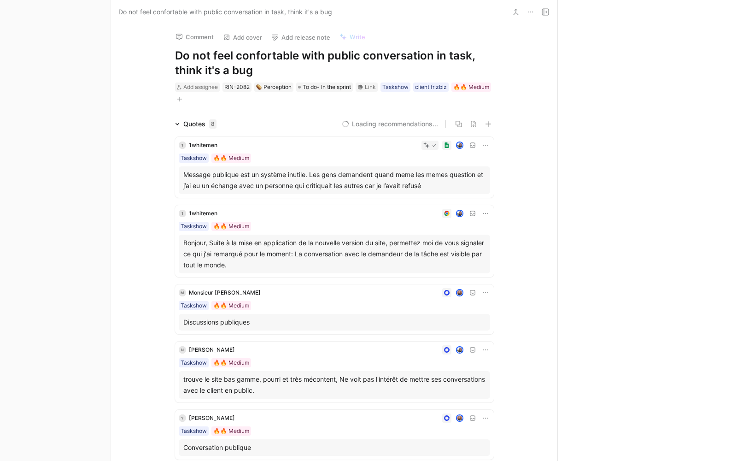 The width and height of the screenshot is (737, 461). Describe the element at coordinates (370, 87) in the screenshot. I see `div: Link` at that location.